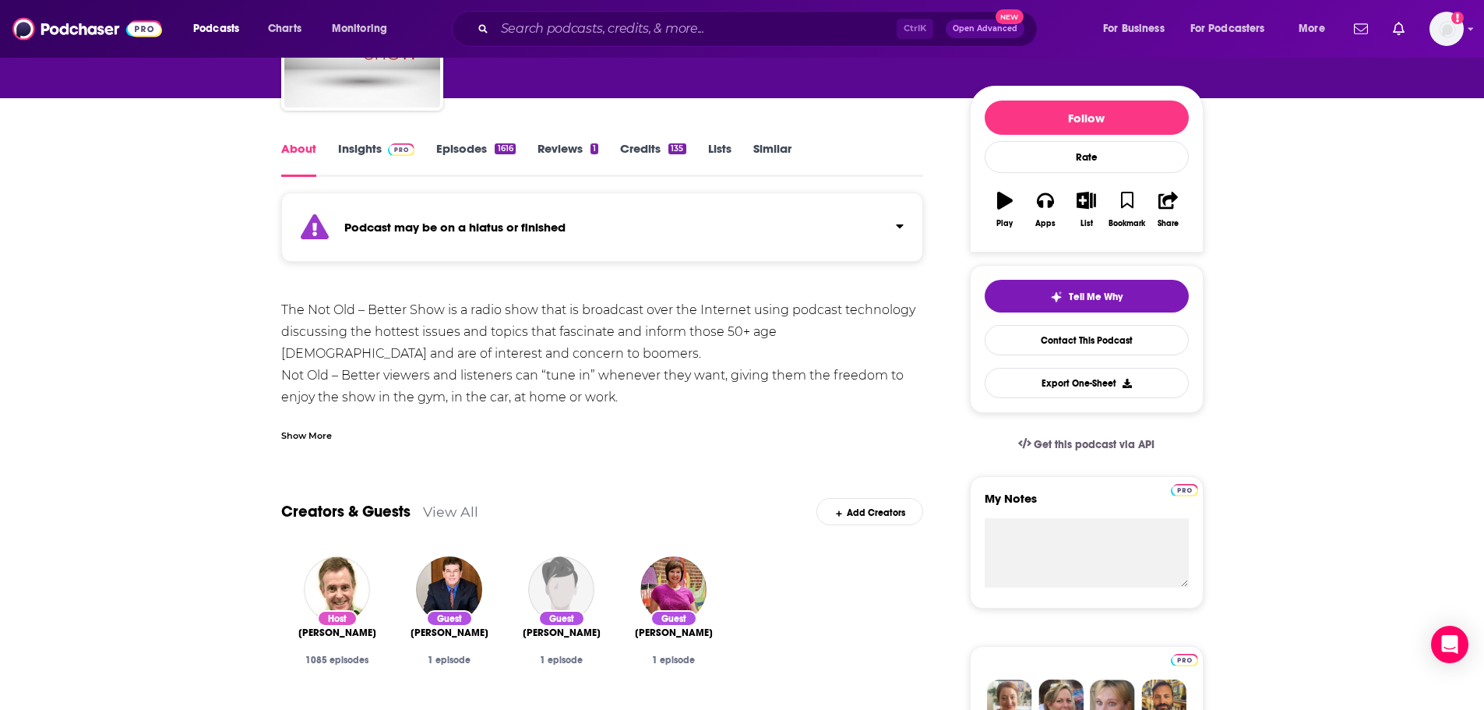 The image size is (1484, 710). I want to click on span: Open Advanced, so click(984, 29).